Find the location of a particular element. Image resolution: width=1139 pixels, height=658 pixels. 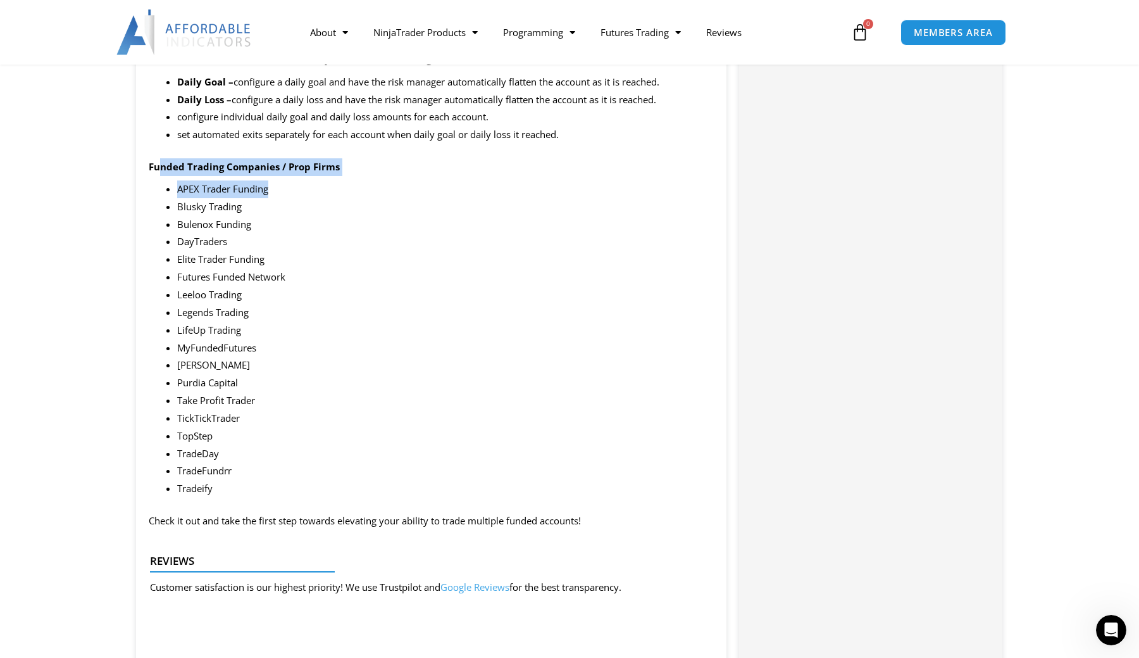

a: Reviews is located at coordinates (724, 32).